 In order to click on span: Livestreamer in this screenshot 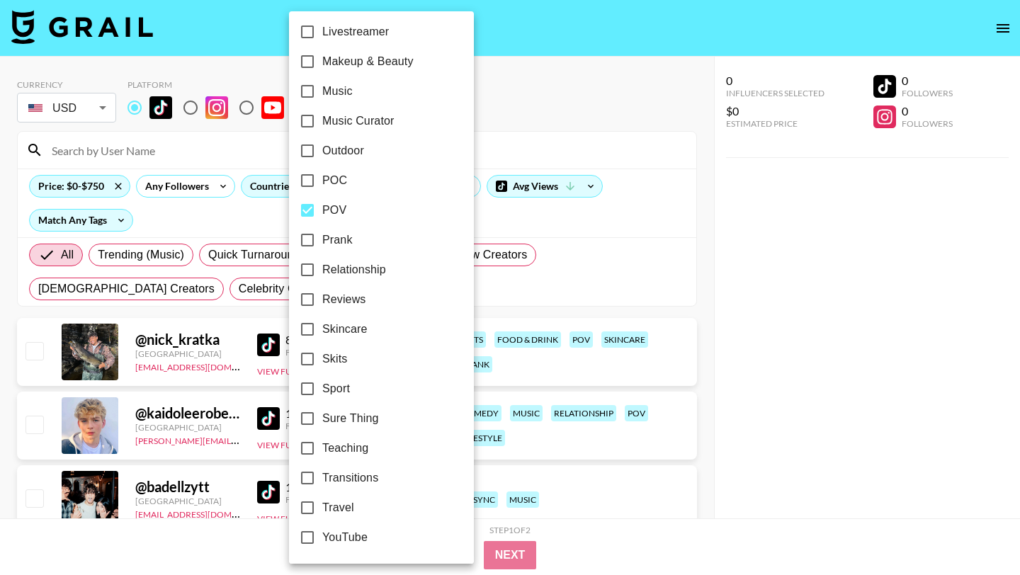, I will do `click(356, 32)`.